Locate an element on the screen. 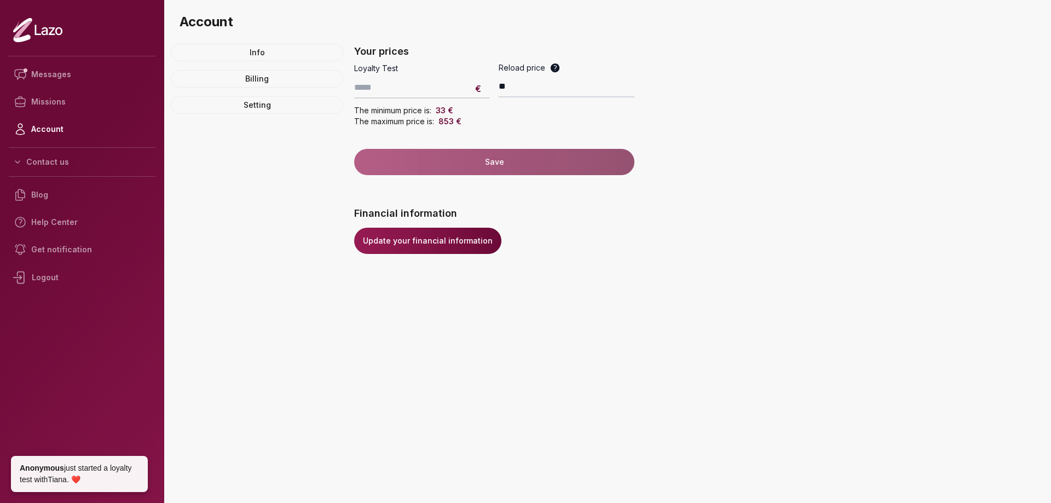  a: Billing is located at coordinates (257, 79).